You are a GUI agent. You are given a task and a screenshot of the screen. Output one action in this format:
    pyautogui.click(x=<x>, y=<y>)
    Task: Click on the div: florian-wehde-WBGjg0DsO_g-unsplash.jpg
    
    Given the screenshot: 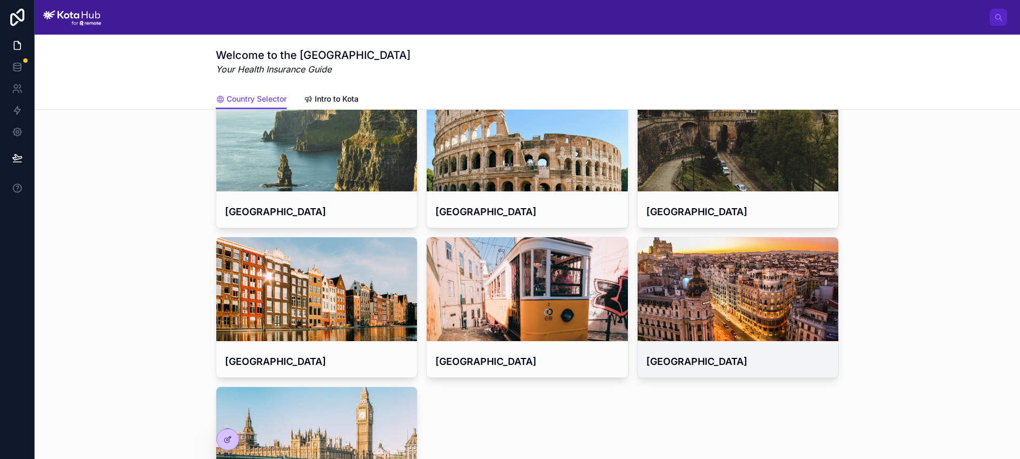 What is the action you would take?
    pyautogui.click(x=737, y=289)
    